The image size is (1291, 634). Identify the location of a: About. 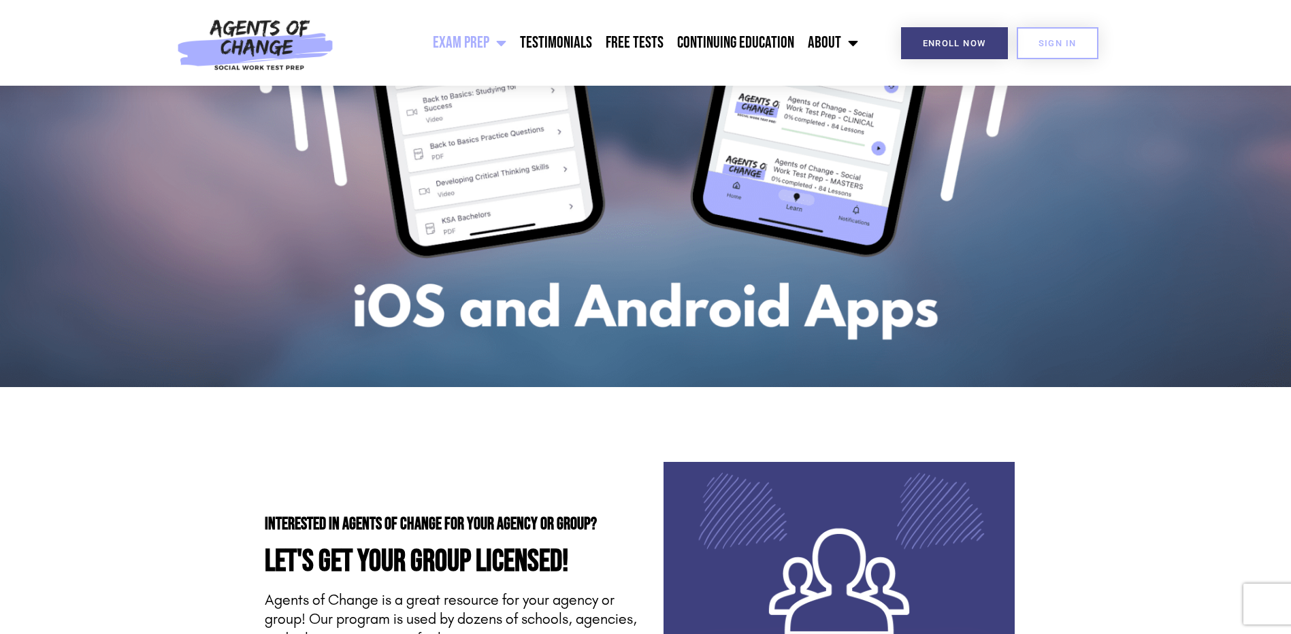
(833, 43).